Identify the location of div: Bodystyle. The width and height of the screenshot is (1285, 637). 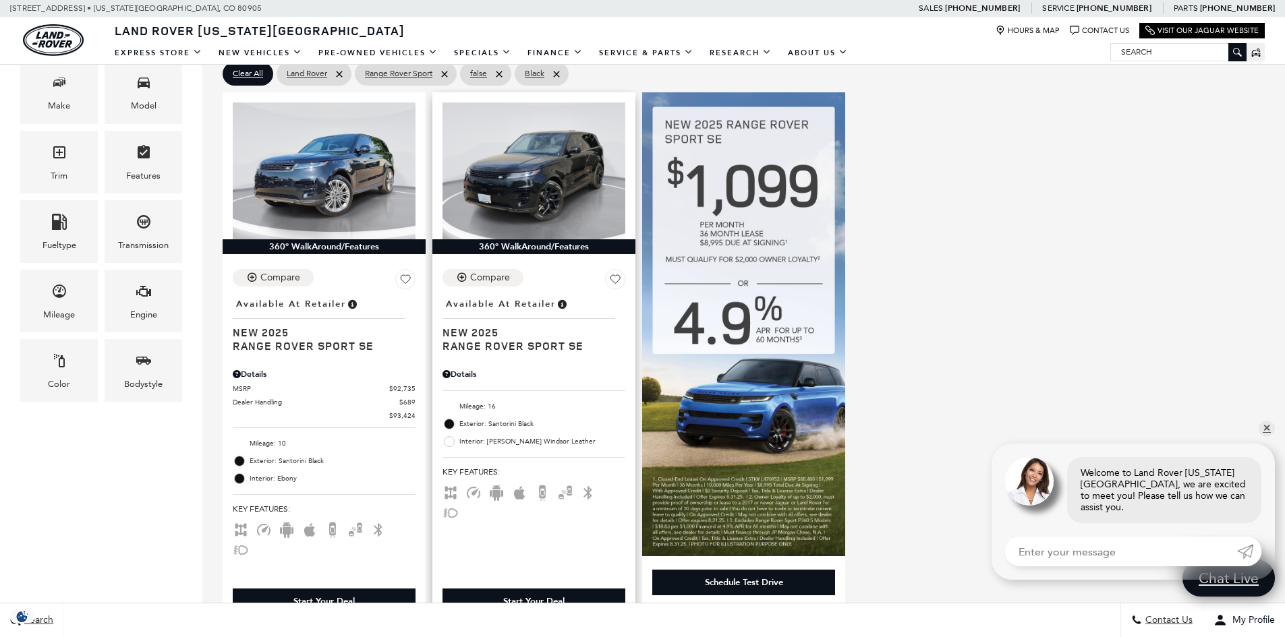
(143, 385).